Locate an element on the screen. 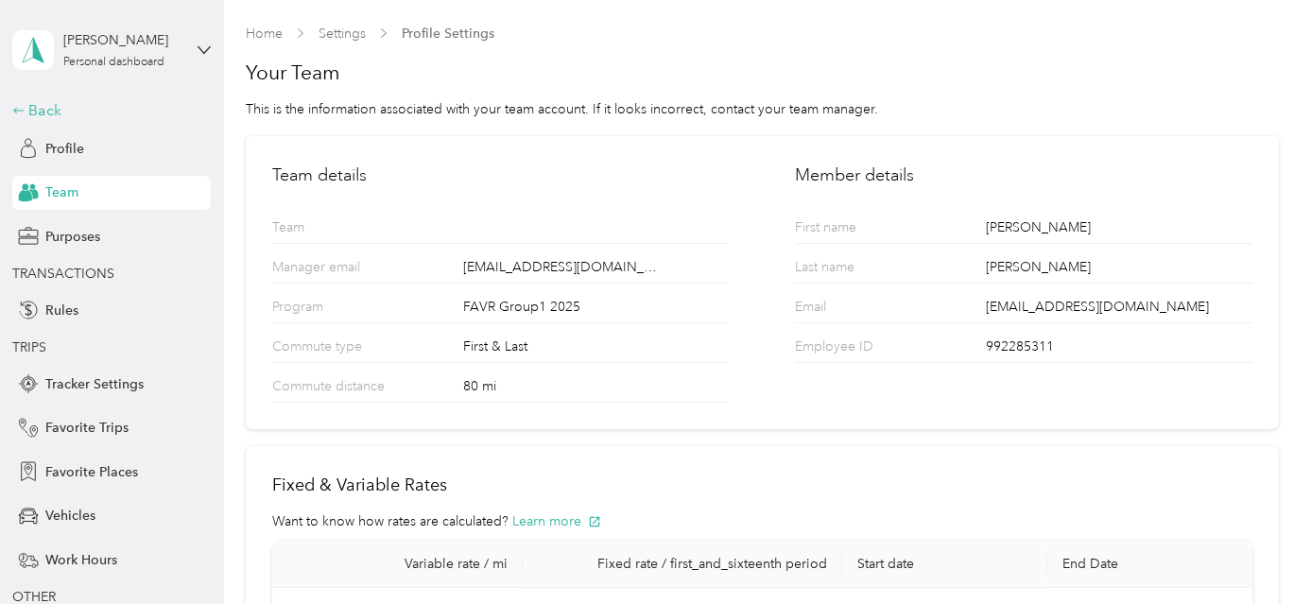 Image resolution: width=1311 pixels, height=604 pixels. div: 992285311 is located at coordinates (1119, 349).